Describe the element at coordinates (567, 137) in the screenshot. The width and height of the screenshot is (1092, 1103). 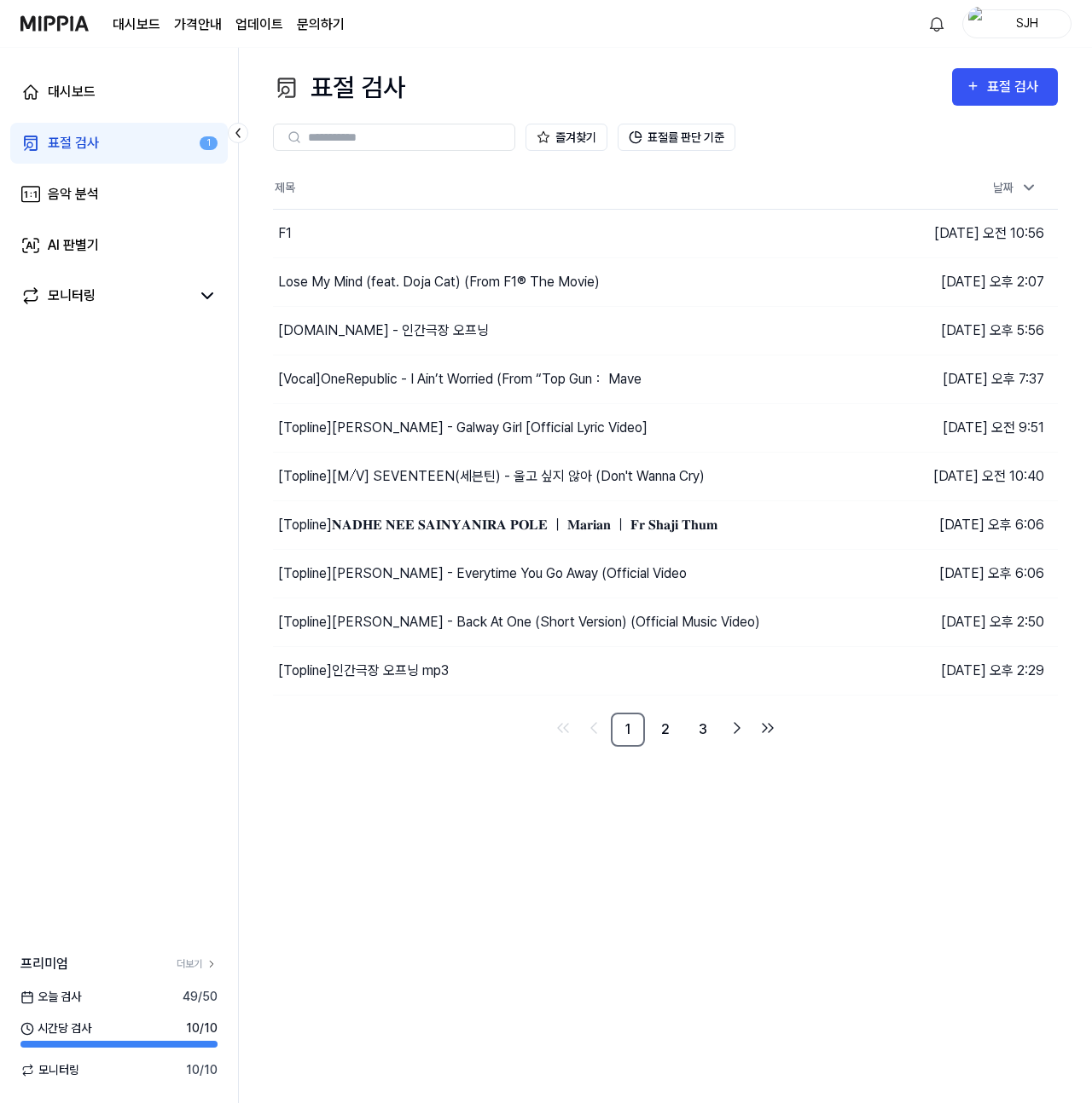
I see `button: 즐겨찾기` at that location.